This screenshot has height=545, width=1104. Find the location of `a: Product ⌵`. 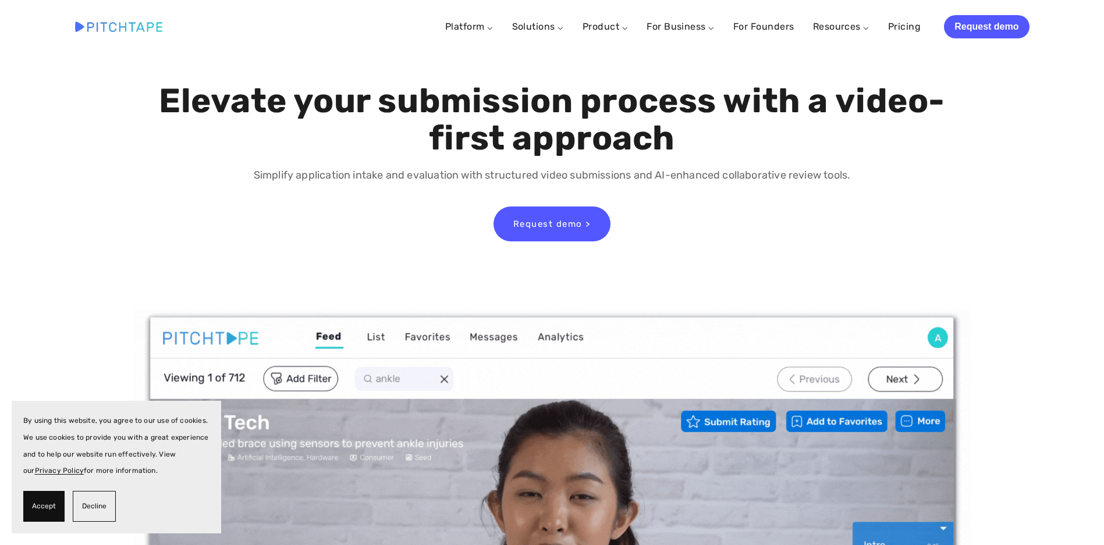

a: Product ⌵ is located at coordinates (605, 26).